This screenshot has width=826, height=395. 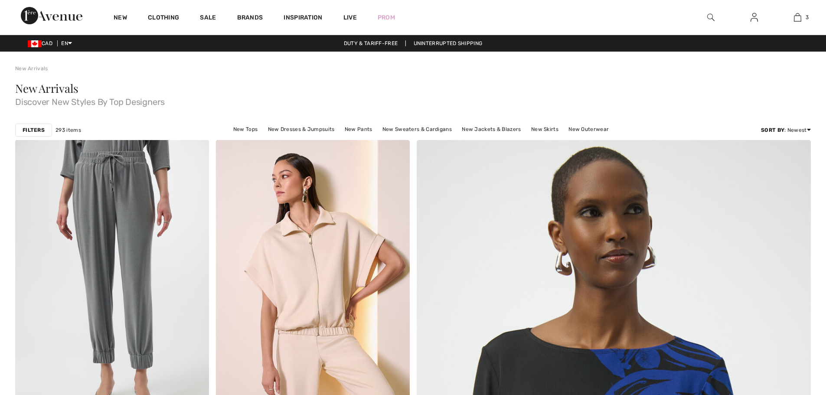 What do you see at coordinates (163, 18) in the screenshot?
I see `a: Clothing` at bounding box center [163, 18].